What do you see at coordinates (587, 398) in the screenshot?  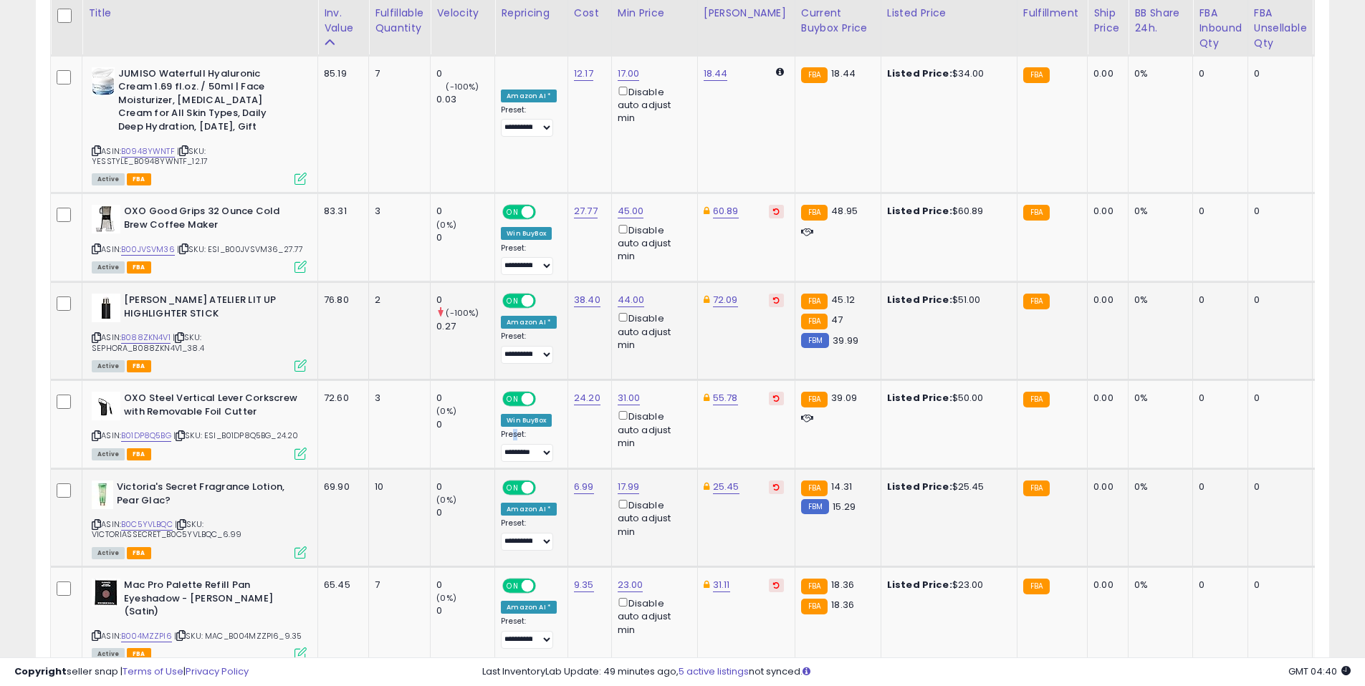 I see `a: 24.20` at bounding box center [587, 398].